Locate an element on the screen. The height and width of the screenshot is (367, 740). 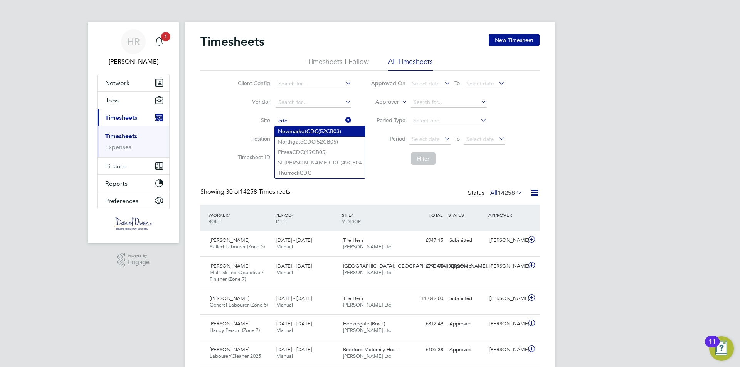
button: Jobs is located at coordinates (133, 100).